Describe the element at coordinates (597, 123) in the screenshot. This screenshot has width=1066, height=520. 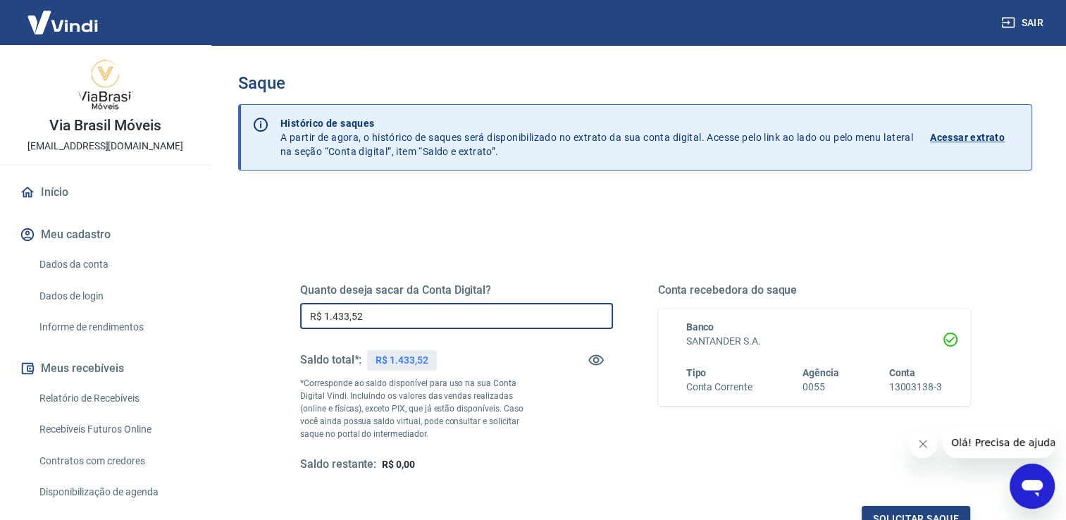
I see `p: Histórico de saques` at that location.